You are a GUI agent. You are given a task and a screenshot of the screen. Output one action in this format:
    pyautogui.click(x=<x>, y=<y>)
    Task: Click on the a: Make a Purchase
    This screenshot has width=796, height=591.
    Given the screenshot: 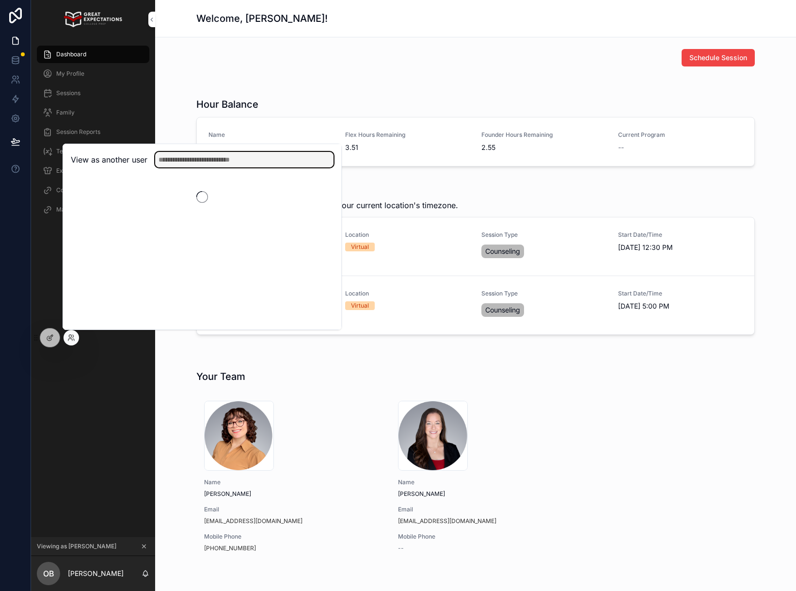 What is the action you would take?
    pyautogui.click(x=93, y=209)
    